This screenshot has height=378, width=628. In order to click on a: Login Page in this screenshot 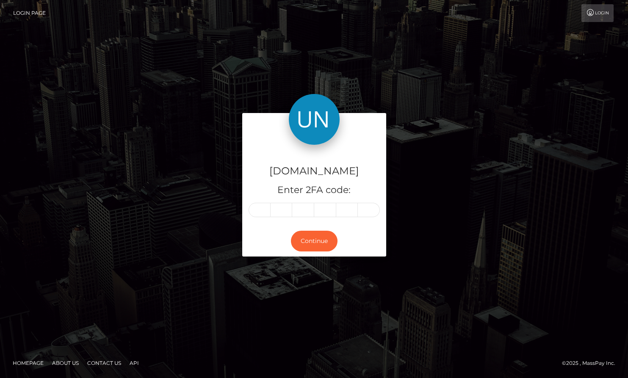, I will do `click(29, 13)`.